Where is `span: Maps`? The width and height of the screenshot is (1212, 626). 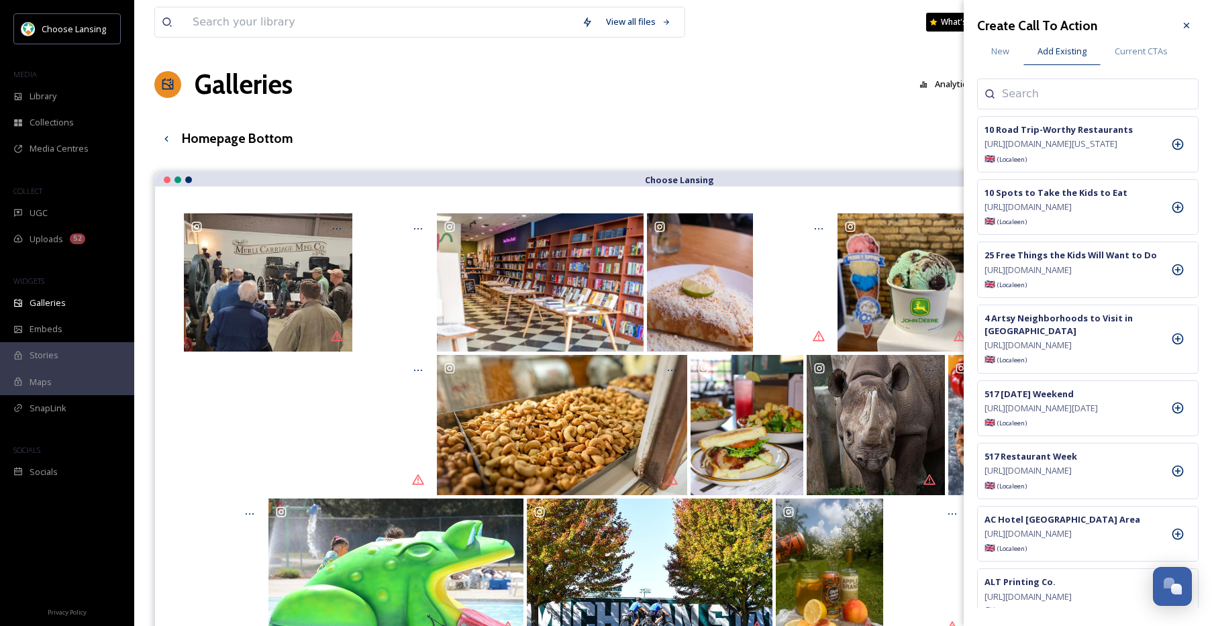
span: Maps is located at coordinates (40, 382).